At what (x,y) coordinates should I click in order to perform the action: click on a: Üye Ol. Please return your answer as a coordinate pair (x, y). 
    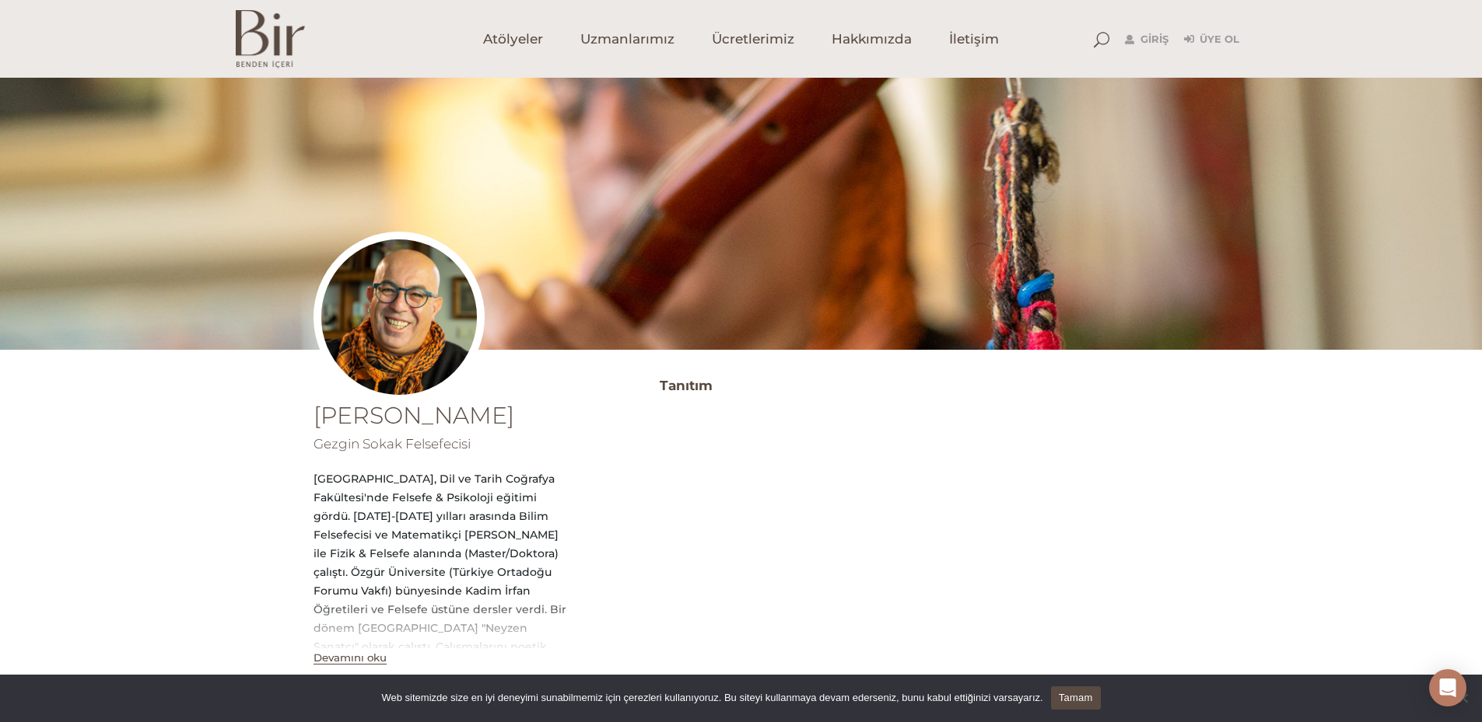
    Looking at the image, I should click on (1211, 40).